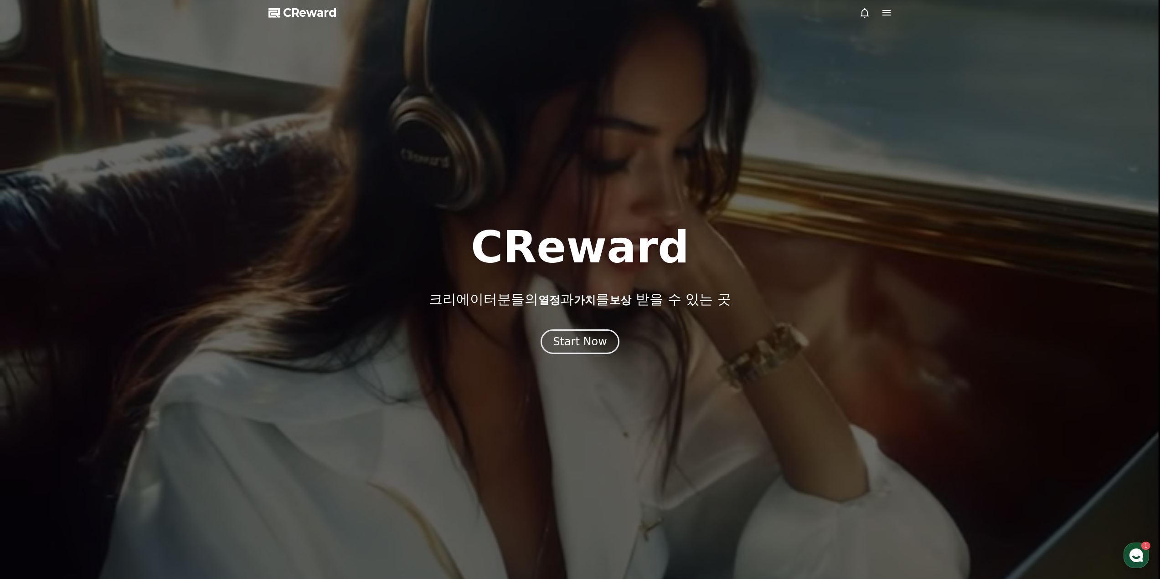 The width and height of the screenshot is (1160, 579). What do you see at coordinates (94, 292) in the screenshot?
I see `span: 1` at bounding box center [94, 292].